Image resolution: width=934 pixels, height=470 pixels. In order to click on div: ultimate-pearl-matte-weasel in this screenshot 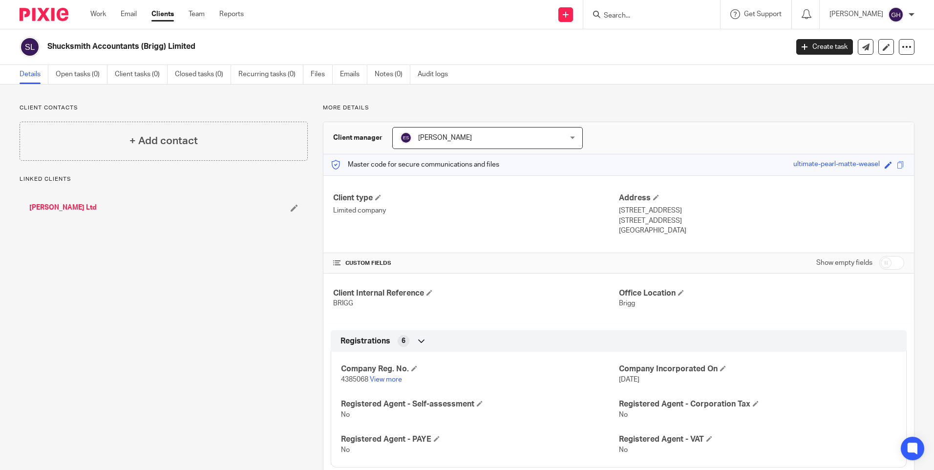, I will do `click(836, 165)`.